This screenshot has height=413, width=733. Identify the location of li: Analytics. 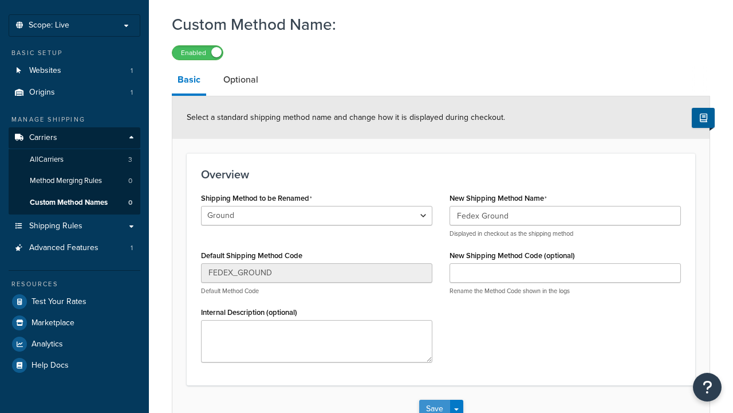
(74, 344).